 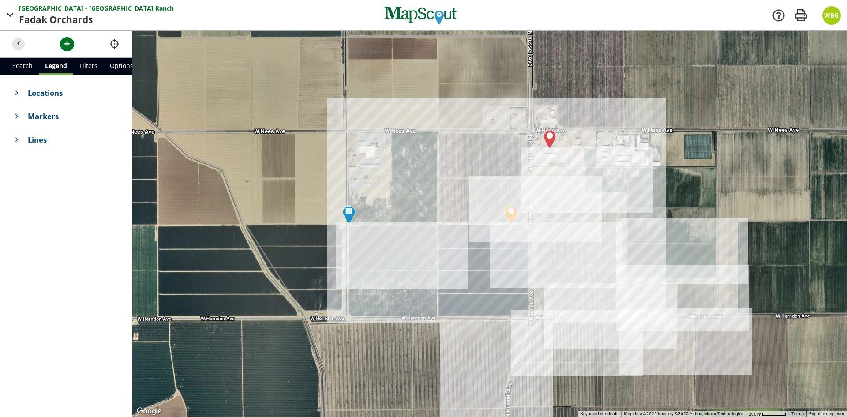 I want to click on img: MapScout, so click(x=420, y=15).